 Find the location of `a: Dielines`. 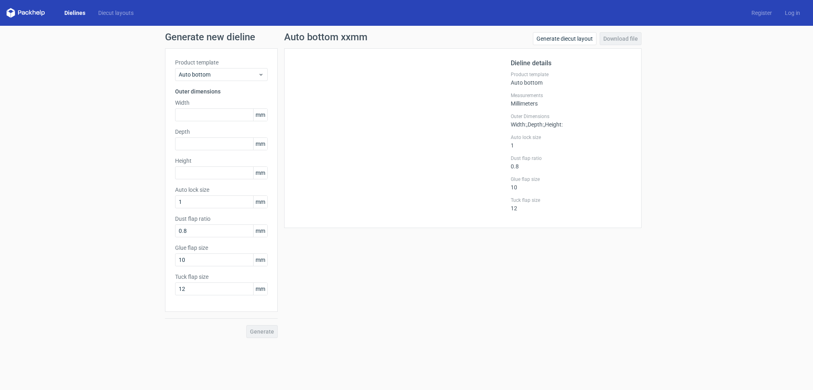

a: Dielines is located at coordinates (75, 13).